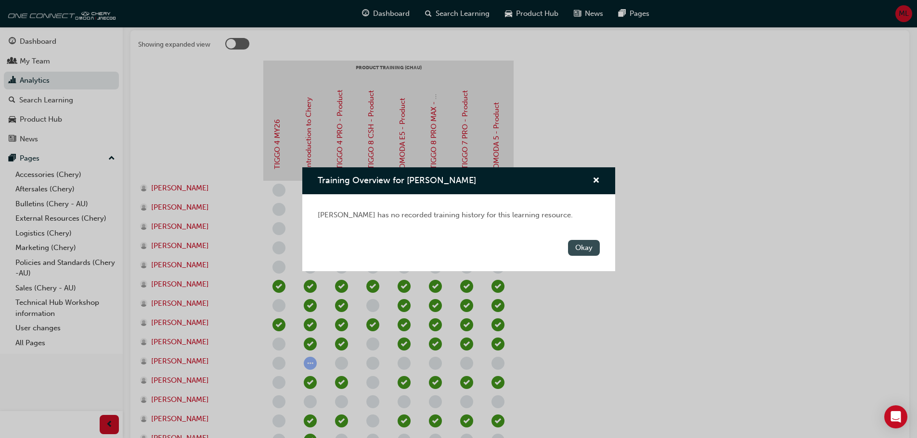  I want to click on div: Open Intercom Messenger, so click(896, 417).